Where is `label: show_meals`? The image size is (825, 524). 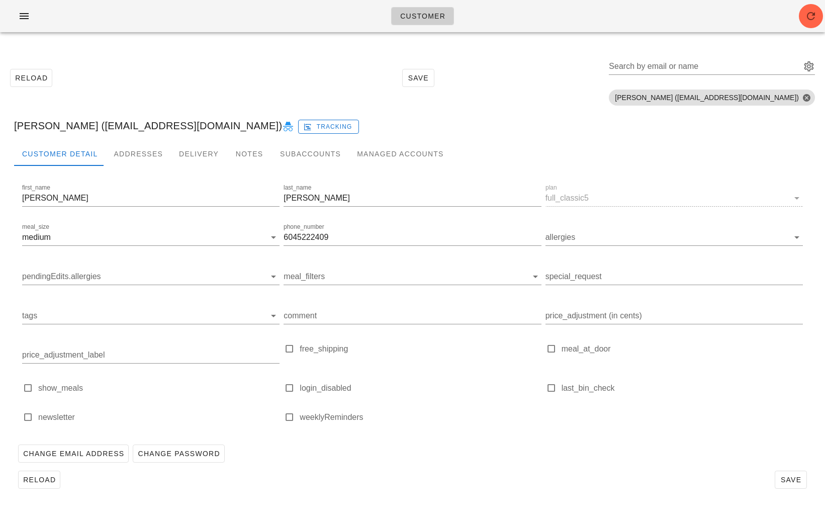
label: show_meals is located at coordinates (159, 388).